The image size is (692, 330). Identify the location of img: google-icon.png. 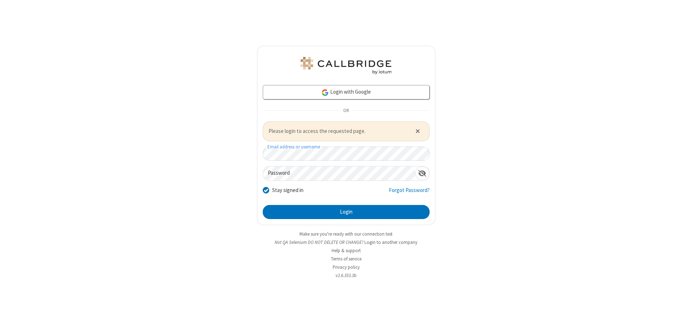
(325, 93).